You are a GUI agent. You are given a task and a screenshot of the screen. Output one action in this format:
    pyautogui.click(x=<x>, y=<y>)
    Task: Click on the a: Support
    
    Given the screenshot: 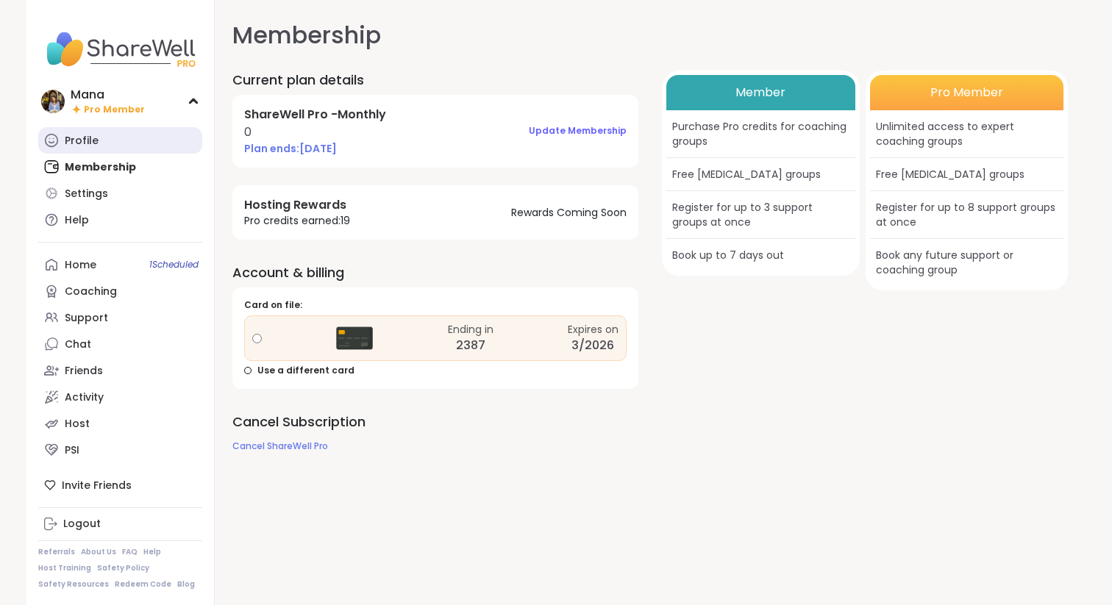 What is the action you would take?
    pyautogui.click(x=120, y=318)
    